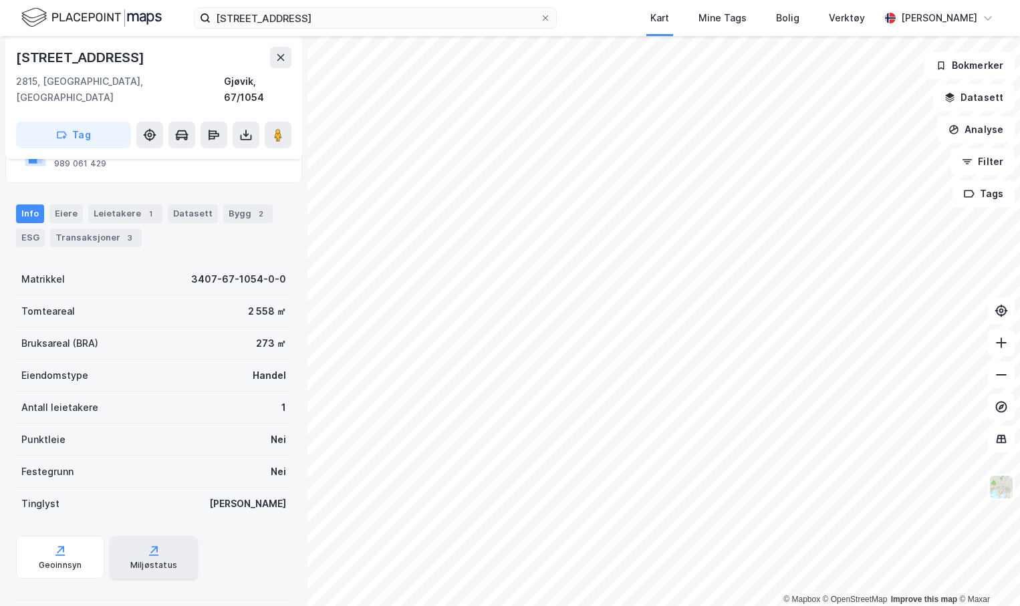 Image resolution: width=1020 pixels, height=606 pixels. Describe the element at coordinates (74, 135) in the screenshot. I see `button: Tag` at that location.